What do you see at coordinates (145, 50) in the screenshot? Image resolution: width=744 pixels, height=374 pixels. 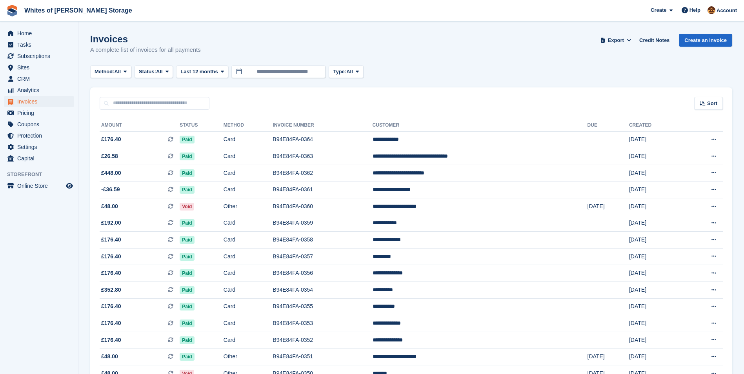 I see `p: A complete list of invoices for all payments` at bounding box center [145, 50].